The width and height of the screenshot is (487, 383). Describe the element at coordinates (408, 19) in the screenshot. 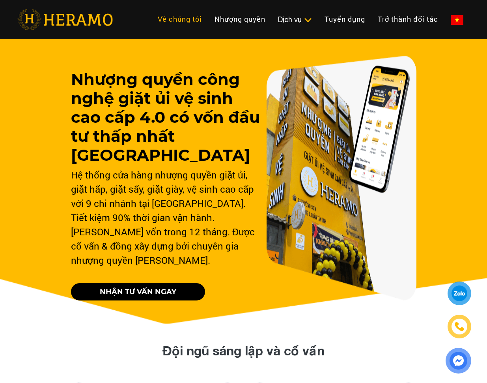

I see `a: Trở thành đối tác` at that location.